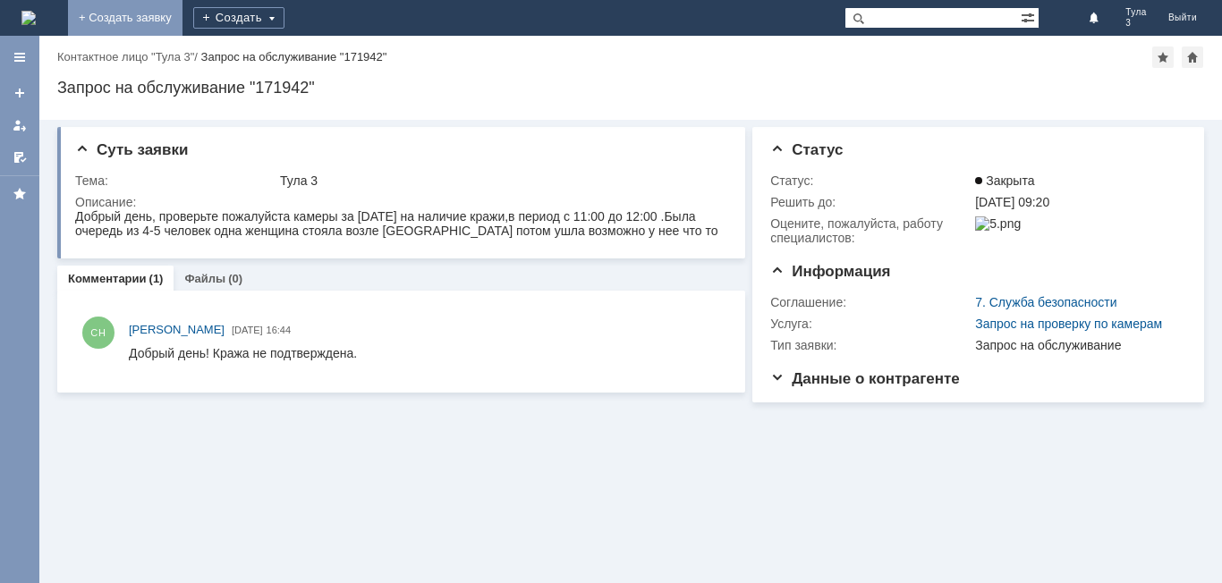 This screenshot has height=583, width=1222. I want to click on div: Запрос на обслуживание, so click(1076, 345).